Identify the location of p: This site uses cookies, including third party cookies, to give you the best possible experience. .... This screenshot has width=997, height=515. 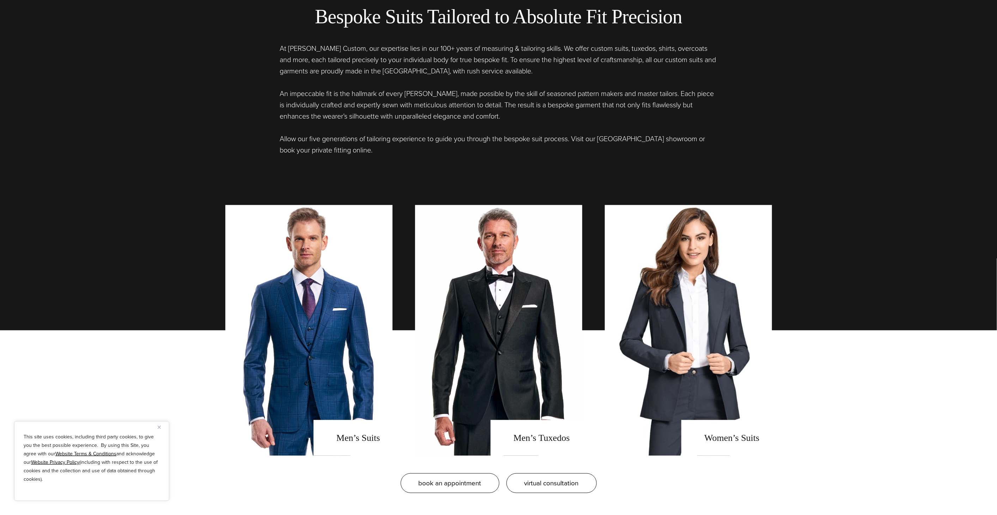
(92, 458).